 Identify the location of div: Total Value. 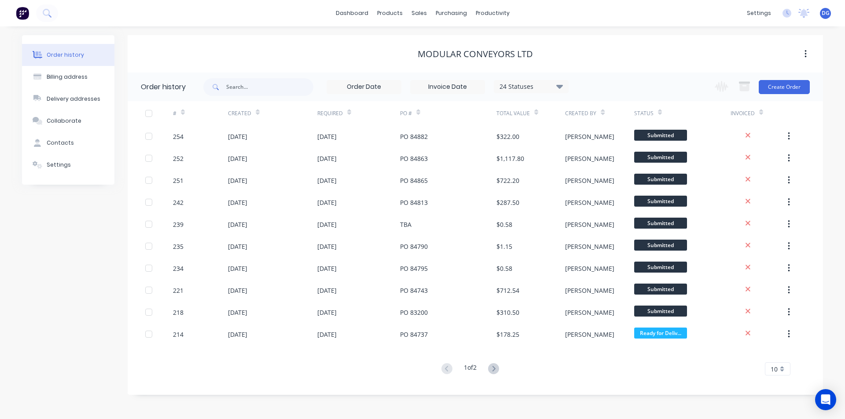
(531, 113).